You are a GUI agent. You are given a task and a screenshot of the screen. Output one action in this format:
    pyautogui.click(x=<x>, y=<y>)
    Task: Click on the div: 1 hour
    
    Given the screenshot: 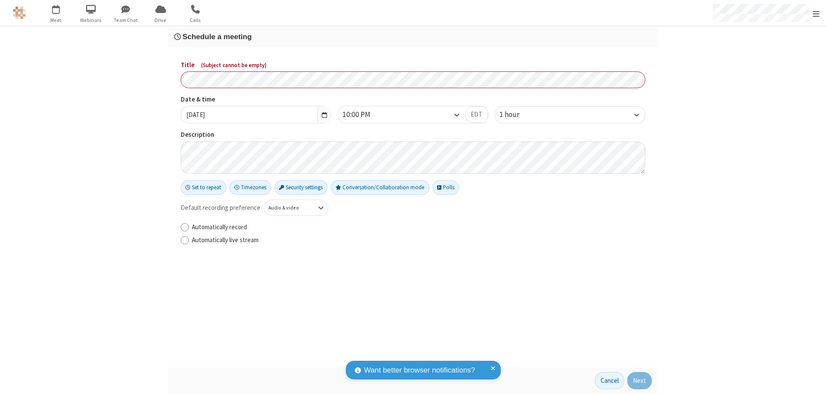 What is the action you would take?
    pyautogui.click(x=517, y=115)
    